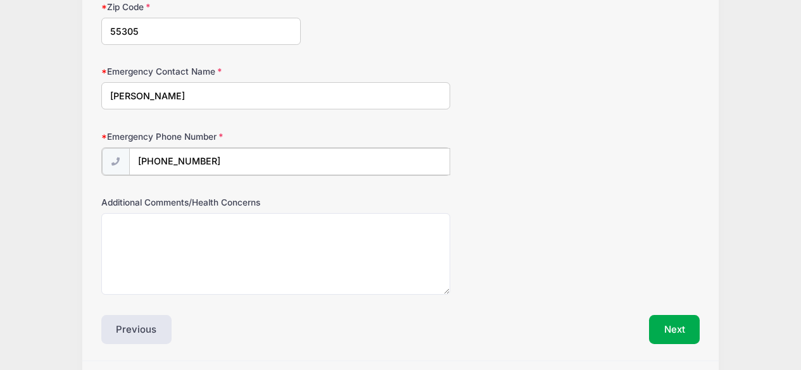 This screenshot has width=801, height=370. I want to click on input: (xxx) xxx-xxxx, so click(289, 161).